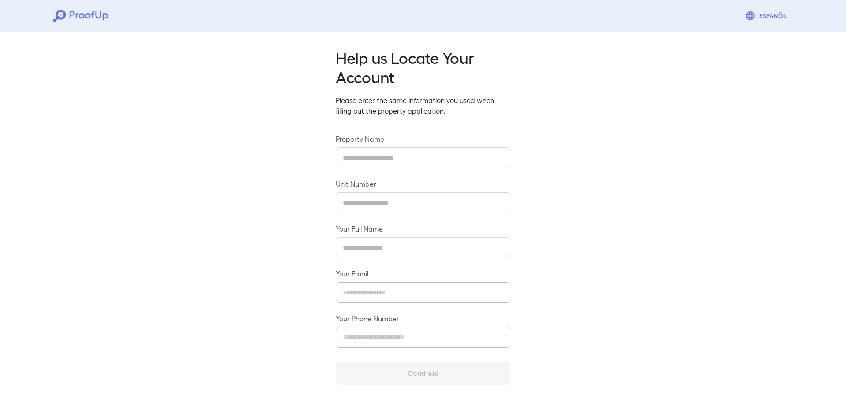 This screenshot has width=846, height=401. I want to click on label: Your Email, so click(423, 274).